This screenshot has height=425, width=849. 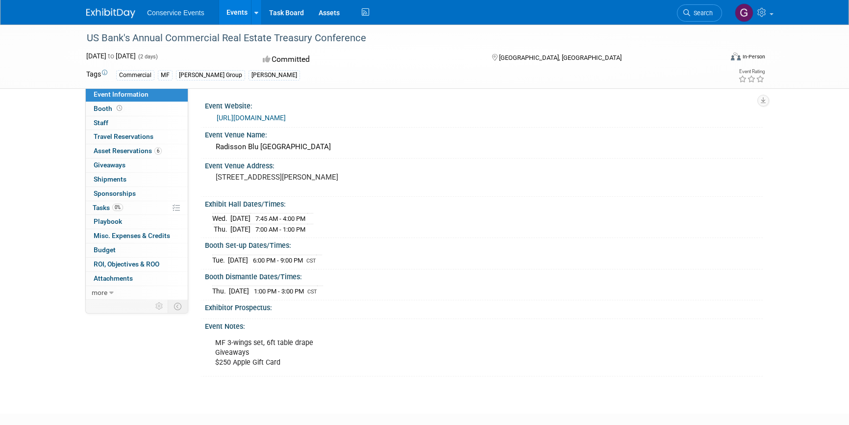 I want to click on img: Gayle Reese, so click(x=744, y=13).